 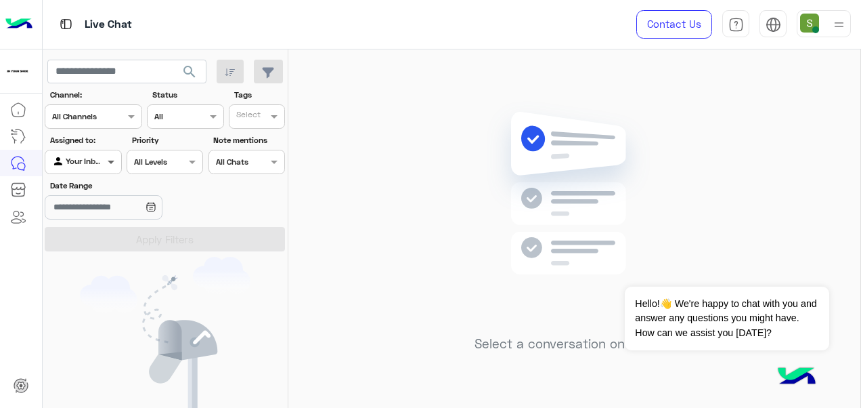 What do you see at coordinates (190, 72) in the screenshot?
I see `span: search` at bounding box center [190, 72].